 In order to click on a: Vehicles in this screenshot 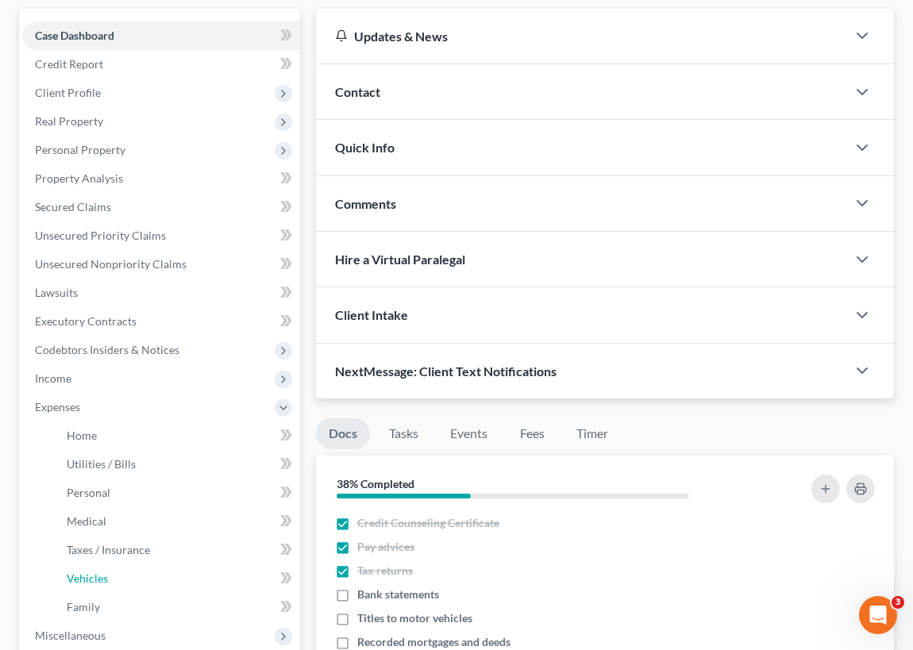, I will do `click(177, 579)`.